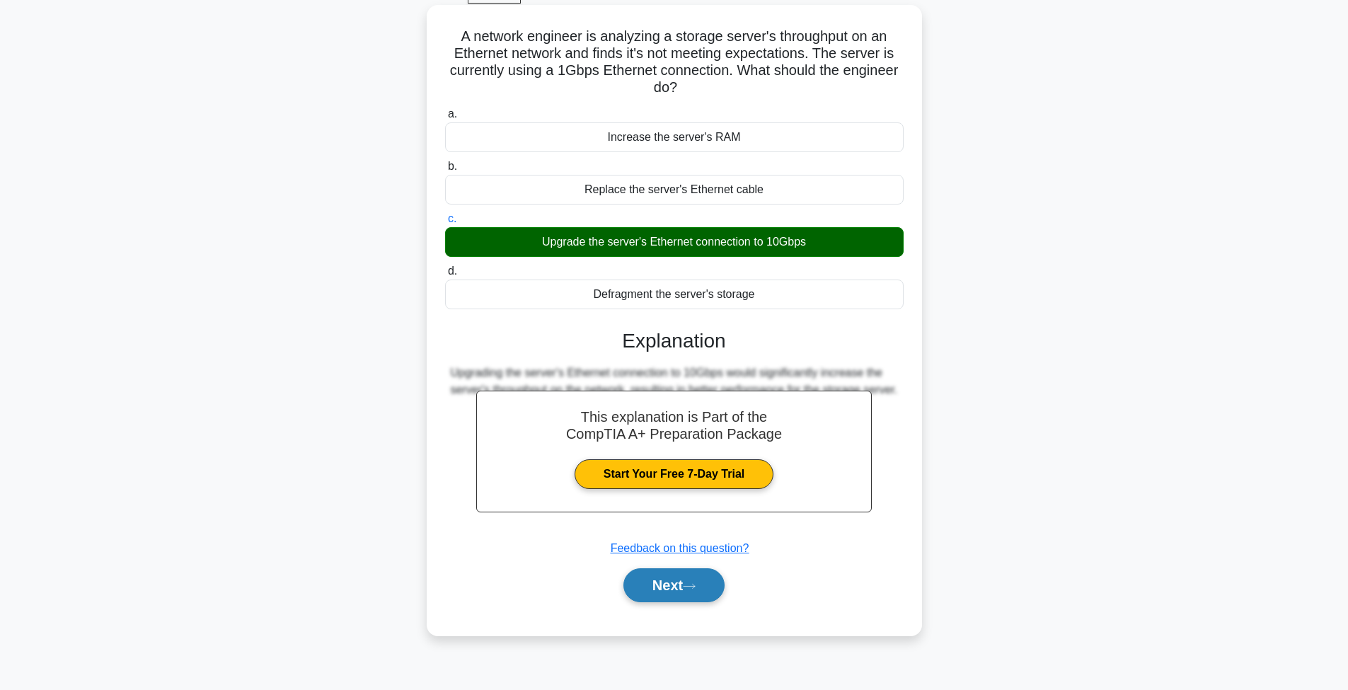 Image resolution: width=1348 pixels, height=690 pixels. What do you see at coordinates (452, 166) in the screenshot?
I see `span: b.` at bounding box center [452, 166].